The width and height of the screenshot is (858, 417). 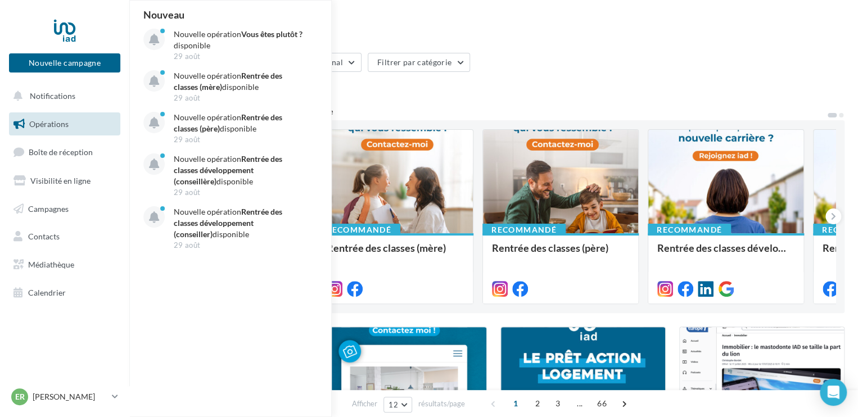 I want to click on div: Rentrée des classes (père), so click(x=561, y=254).